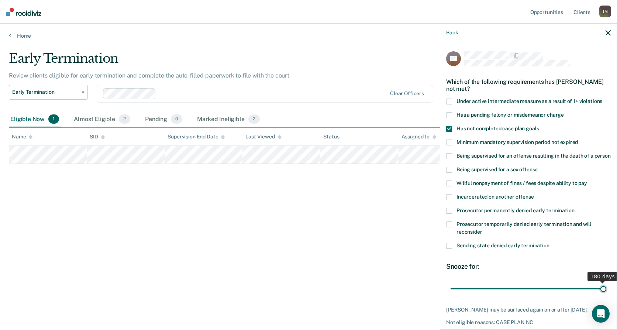 The width and height of the screenshot is (617, 330). I want to click on span: Has not completed case plan goals, so click(497, 128).